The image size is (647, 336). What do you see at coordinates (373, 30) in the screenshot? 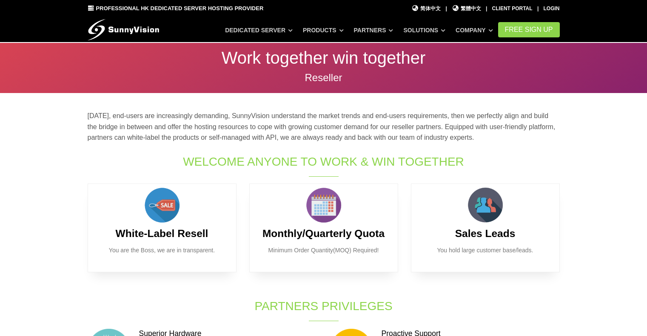
I see `a: Partners` at bounding box center [373, 30].